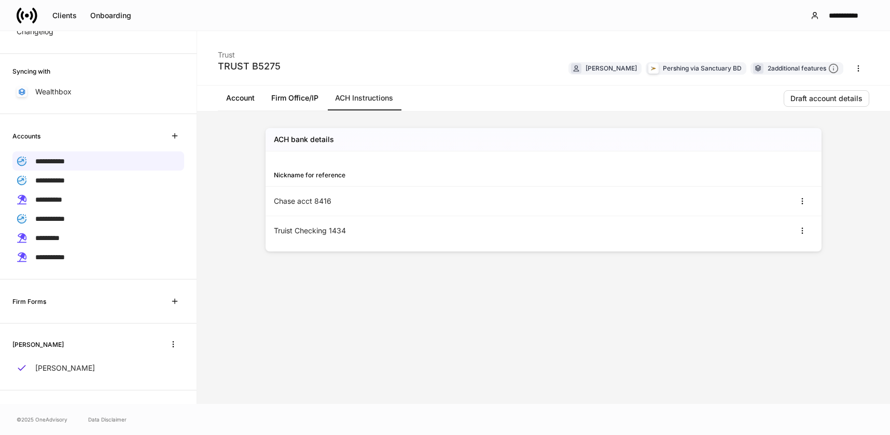 The width and height of the screenshot is (890, 435). Describe the element at coordinates (35, 32) in the screenshot. I see `p: Changelog` at that location.